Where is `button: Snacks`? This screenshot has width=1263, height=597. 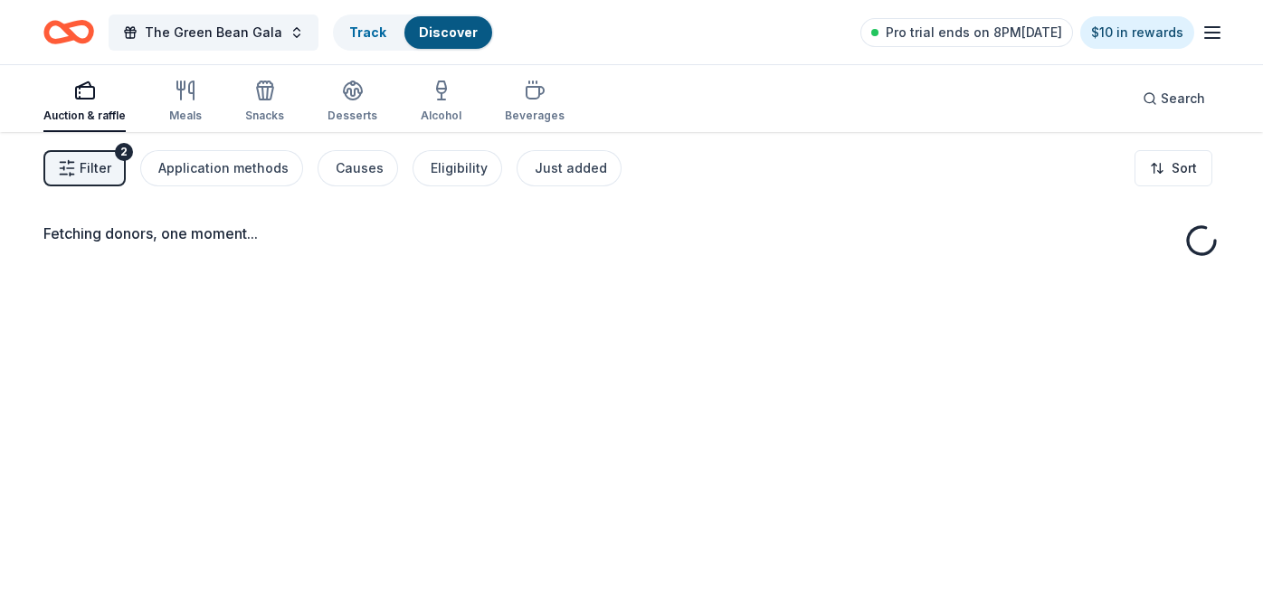
button: Snacks is located at coordinates (264, 102).